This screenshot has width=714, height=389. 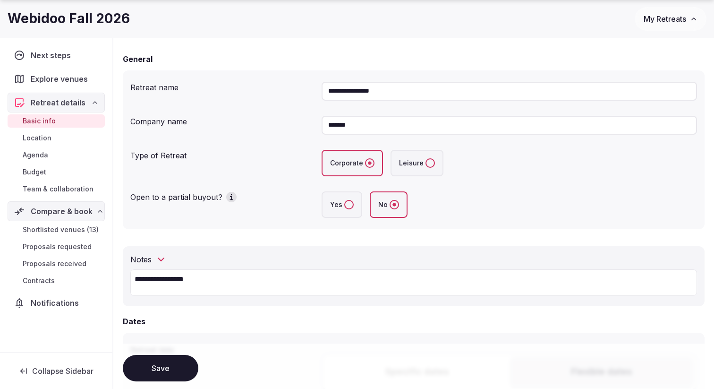 I want to click on span: My Retreats, so click(x=665, y=19).